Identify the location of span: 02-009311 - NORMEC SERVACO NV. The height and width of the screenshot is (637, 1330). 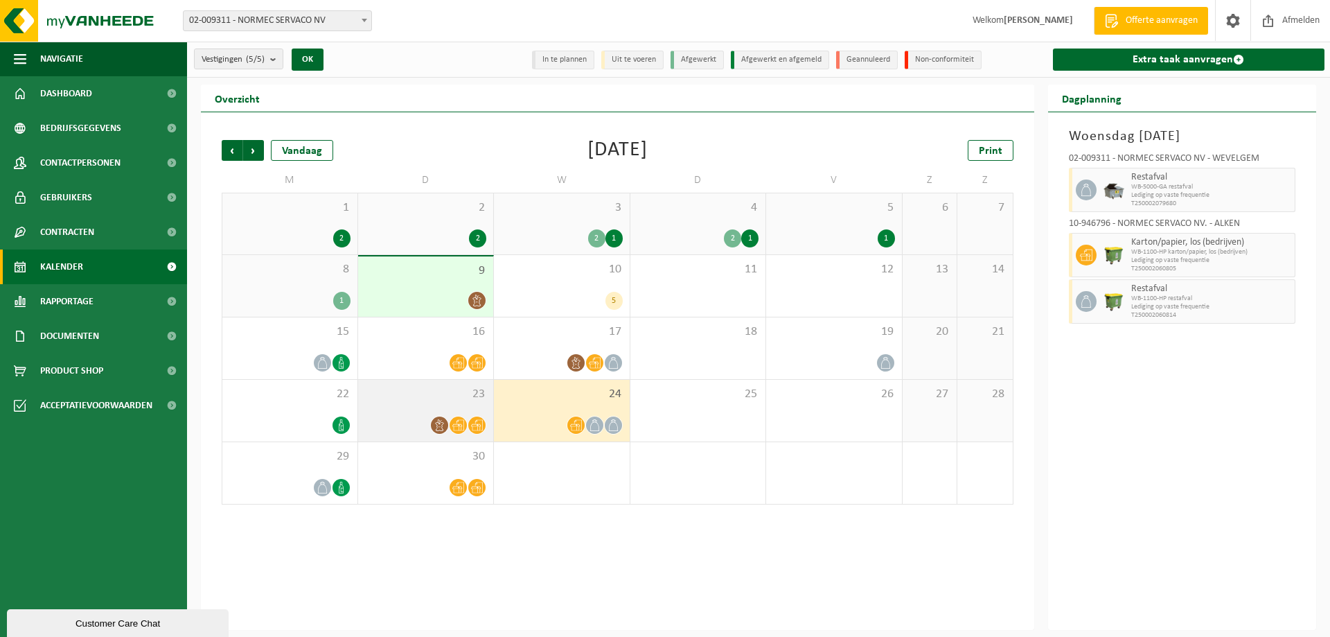
(277, 21).